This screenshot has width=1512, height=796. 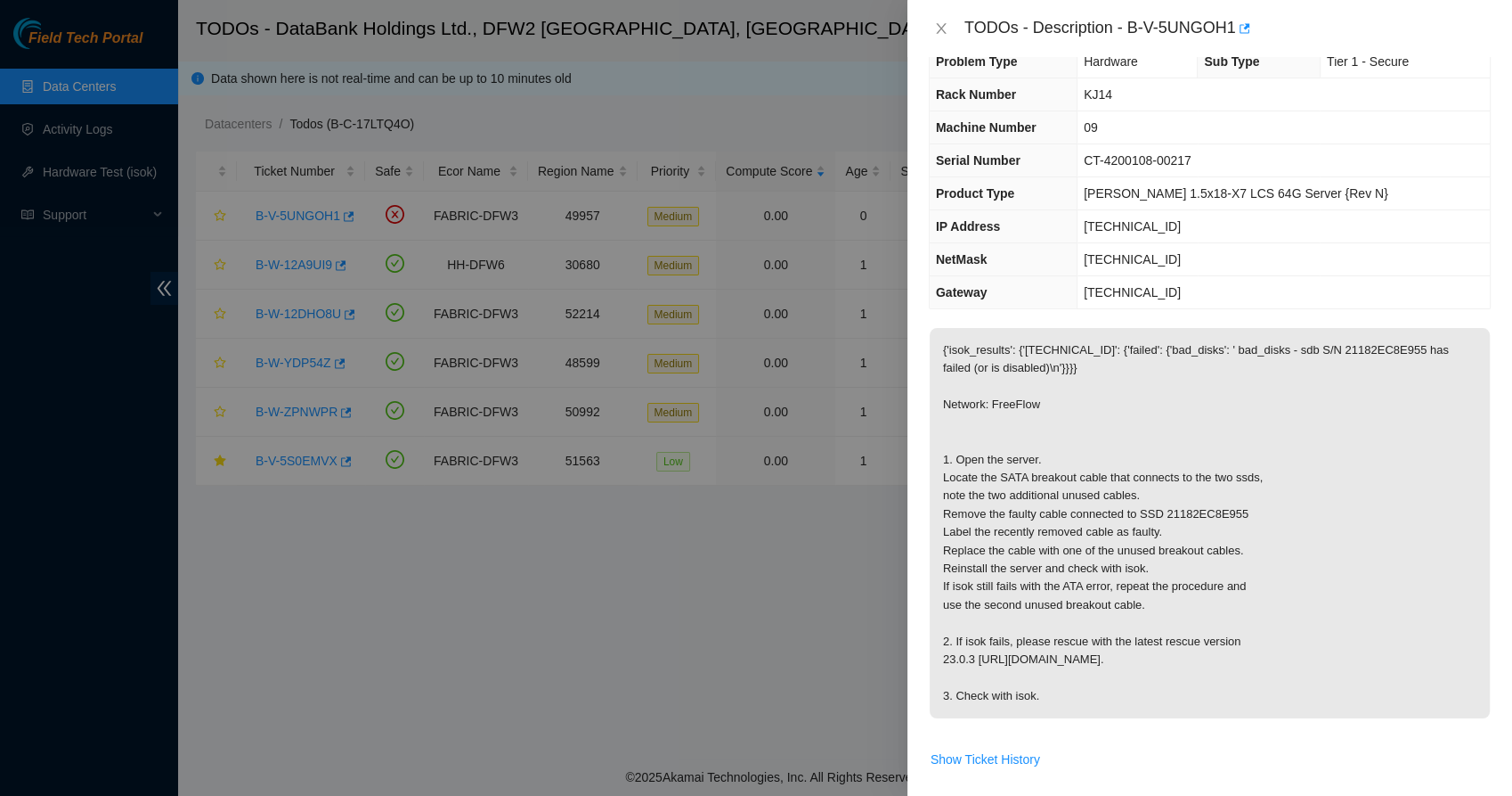 What do you see at coordinates (985, 759) in the screenshot?
I see `span: Show Ticket History` at bounding box center [985, 759].